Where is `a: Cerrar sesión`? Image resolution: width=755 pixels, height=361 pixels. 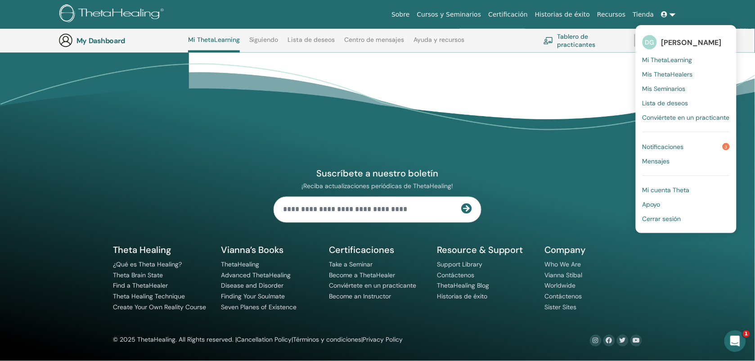 a: Cerrar sesión is located at coordinates (686, 219).